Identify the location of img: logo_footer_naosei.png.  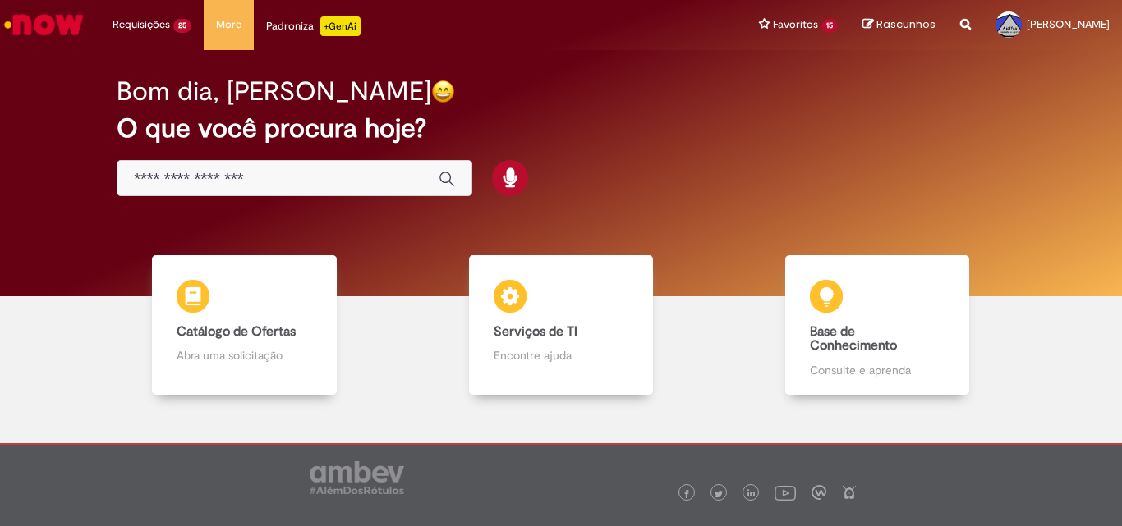
(849, 493).